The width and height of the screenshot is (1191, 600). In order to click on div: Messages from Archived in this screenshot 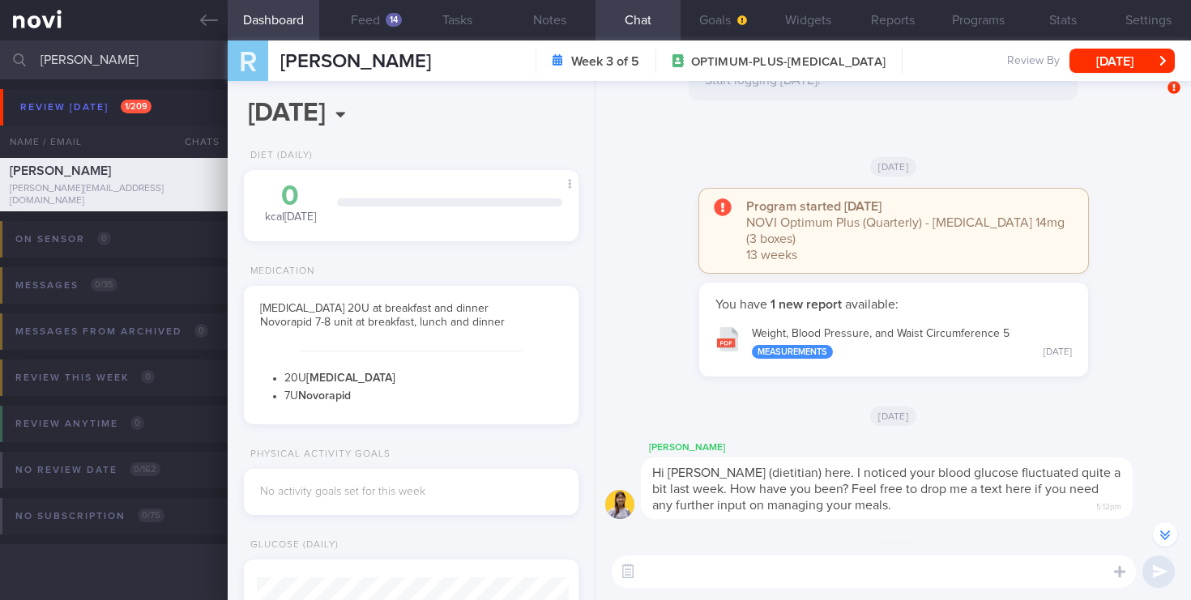, I will do `click(112, 331)`.